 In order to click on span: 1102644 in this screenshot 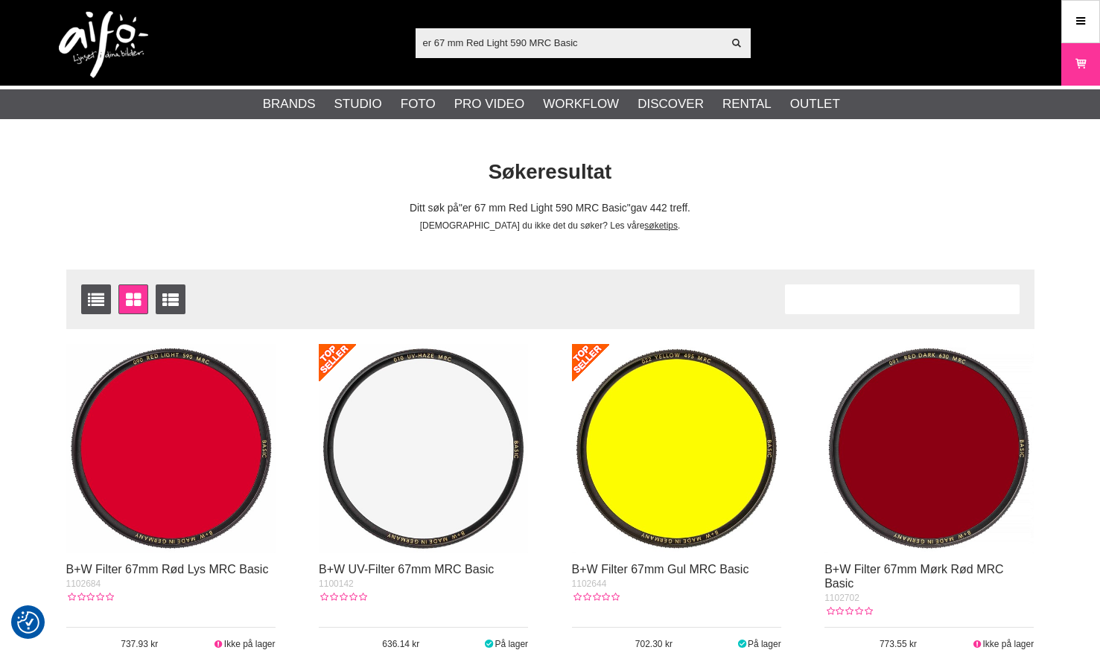, I will do `click(589, 584)`.